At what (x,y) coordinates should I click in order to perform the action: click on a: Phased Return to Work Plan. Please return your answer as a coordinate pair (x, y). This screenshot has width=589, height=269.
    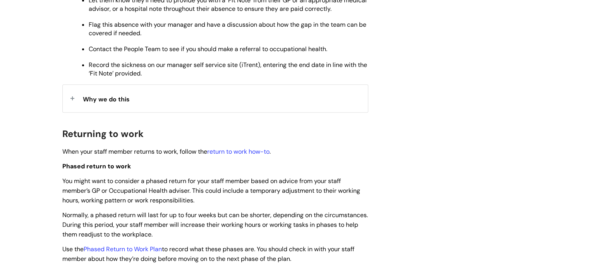
    Looking at the image, I should click on (123, 249).